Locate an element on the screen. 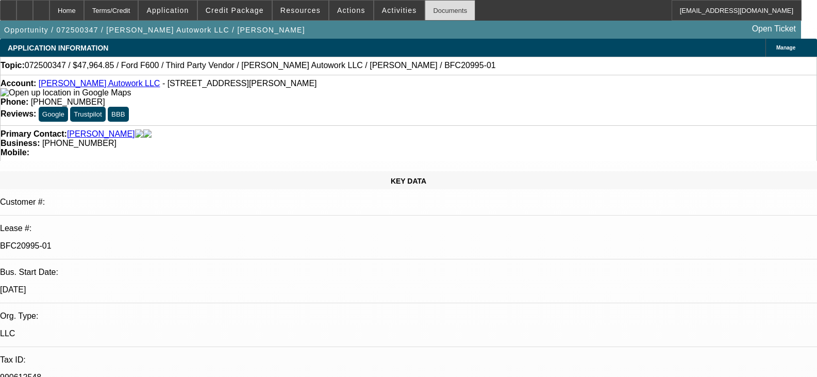 This screenshot has width=817, height=377. strong: Primary Contact: is located at coordinates (33, 134).